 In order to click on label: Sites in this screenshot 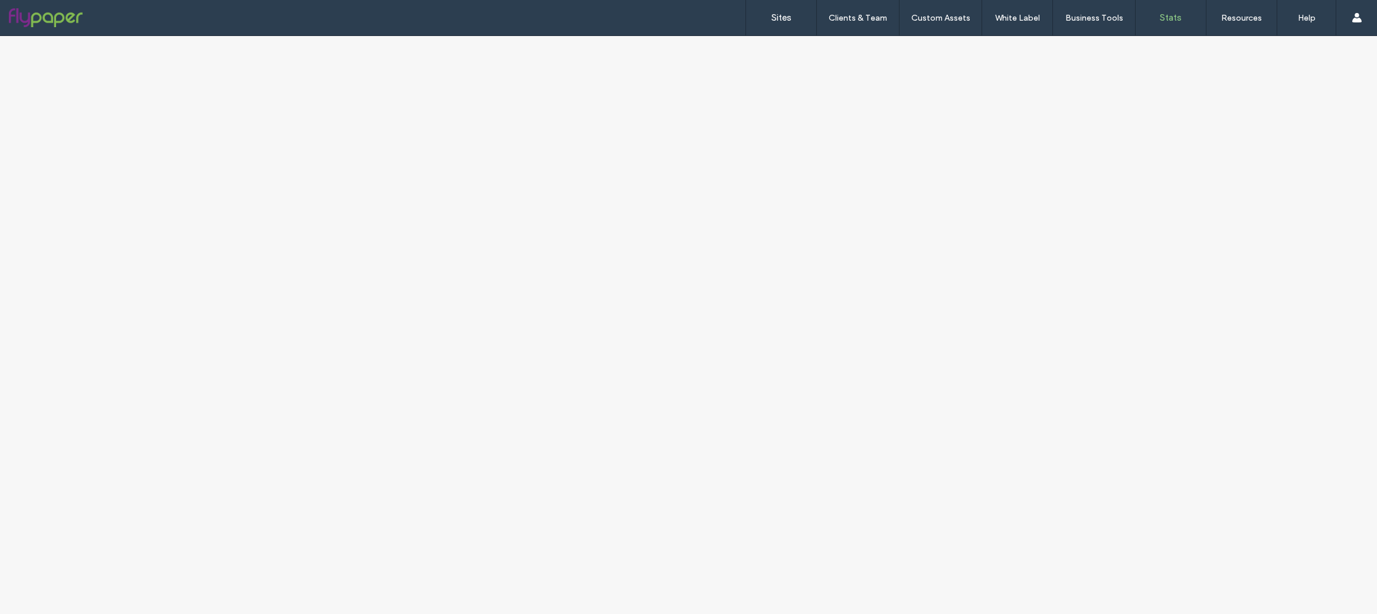, I will do `click(781, 18)`.